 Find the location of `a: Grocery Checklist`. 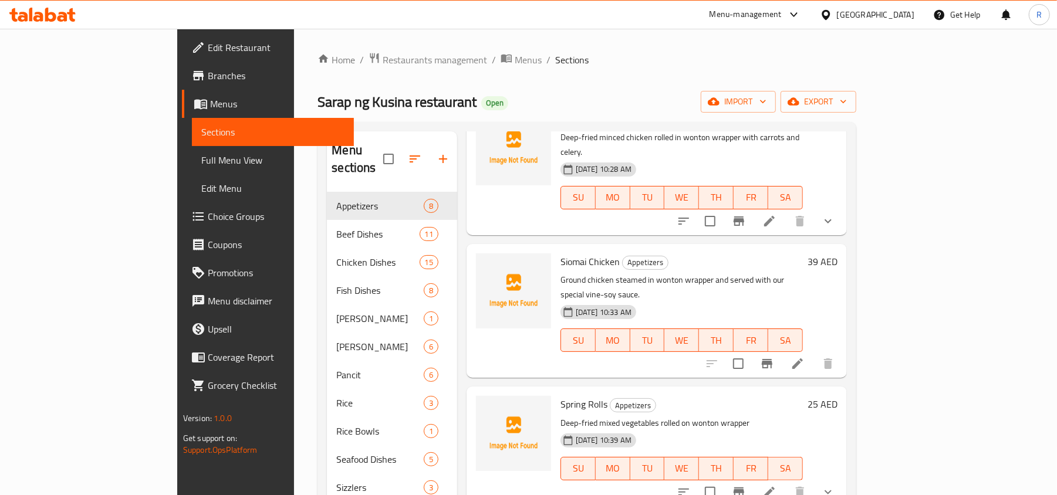

a: Grocery Checklist is located at coordinates (268, 386).